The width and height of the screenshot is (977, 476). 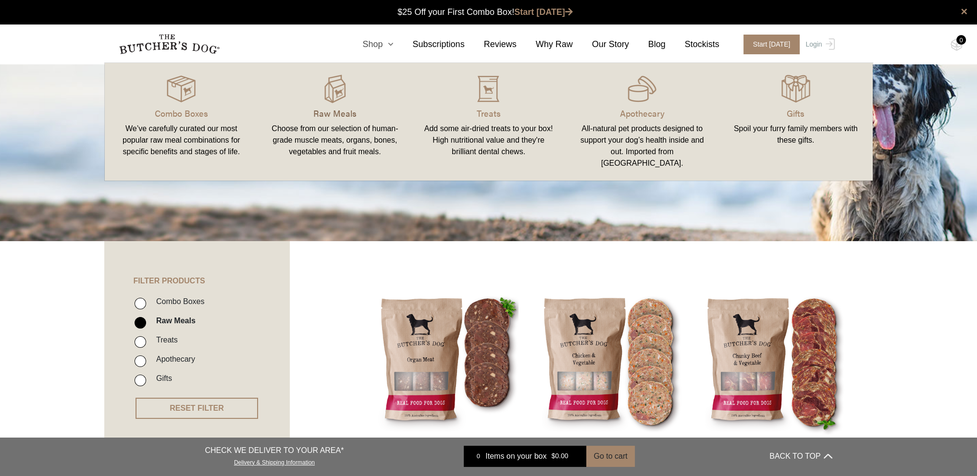 I want to click on button: RESET FILTER, so click(x=196, y=408).